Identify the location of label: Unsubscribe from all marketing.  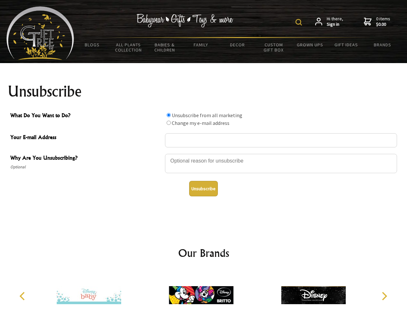
(207, 115).